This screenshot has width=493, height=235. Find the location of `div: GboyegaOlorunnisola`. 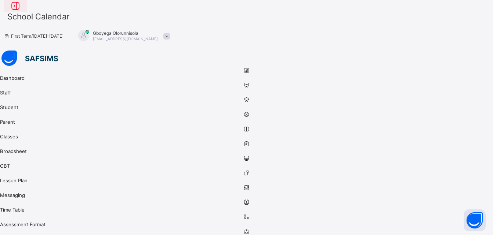

div: GboyegaOlorunnisola is located at coordinates (122, 36).